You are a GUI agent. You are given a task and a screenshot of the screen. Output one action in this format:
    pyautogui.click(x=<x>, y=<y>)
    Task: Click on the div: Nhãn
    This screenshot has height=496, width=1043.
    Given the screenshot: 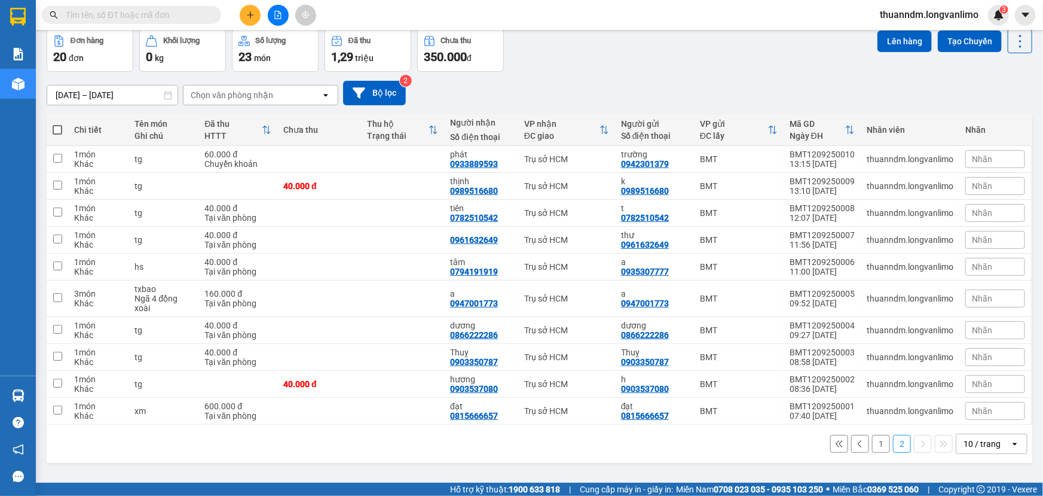 What is the action you would take?
    pyautogui.click(x=996, y=130)
    